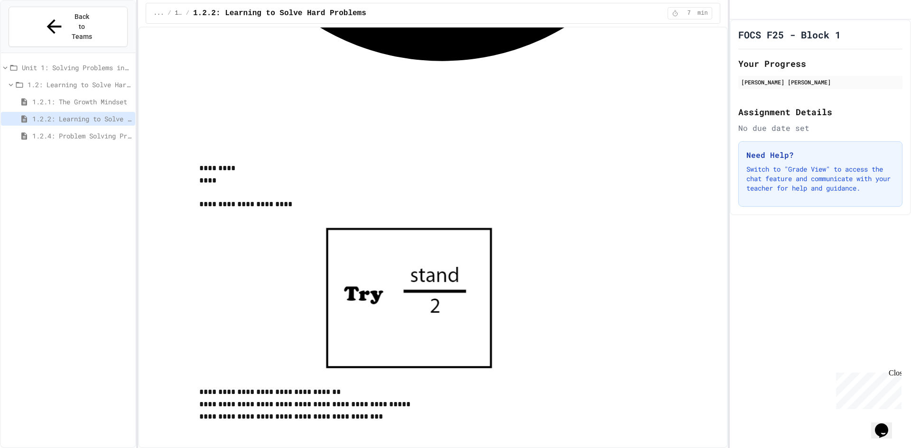 This screenshot has height=448, width=911. What do you see at coordinates (82, 136) in the screenshot?
I see `span: 1.2.4: Problem Solving Practice` at bounding box center [82, 136].